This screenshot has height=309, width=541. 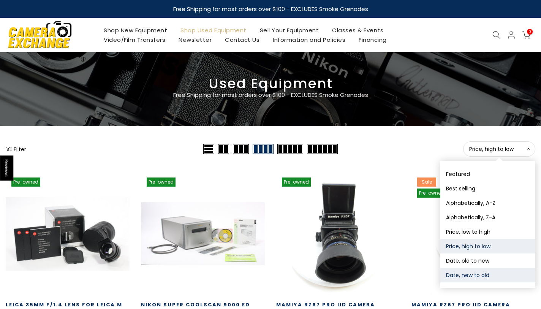 What do you see at coordinates (488, 261) in the screenshot?
I see `button: Date, old to new` at bounding box center [488, 261].